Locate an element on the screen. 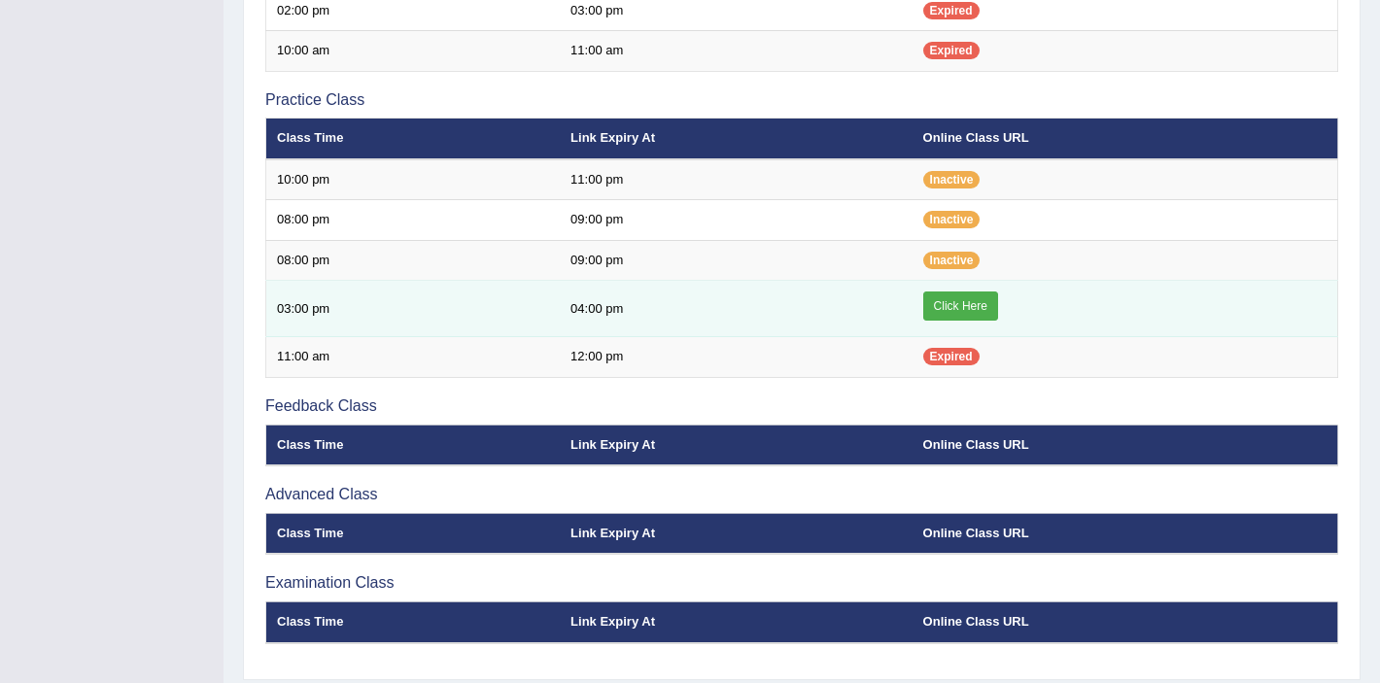  h3: Advanced Class is located at coordinates (802, 495).